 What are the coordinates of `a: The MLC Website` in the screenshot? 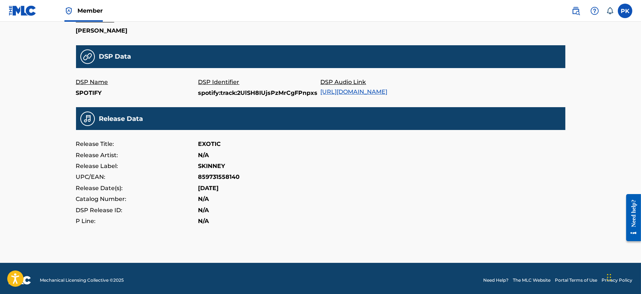 It's located at (531, 280).